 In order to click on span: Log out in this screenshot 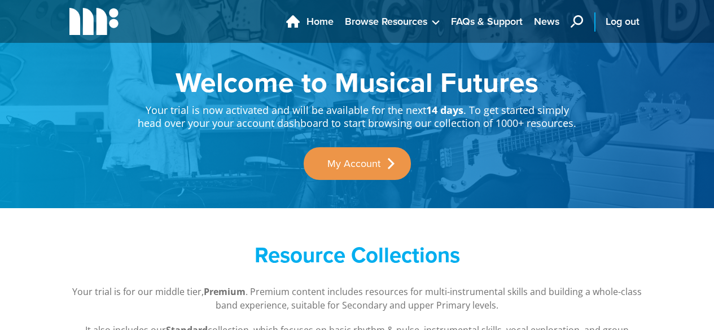, I will do `click(622, 21)`.